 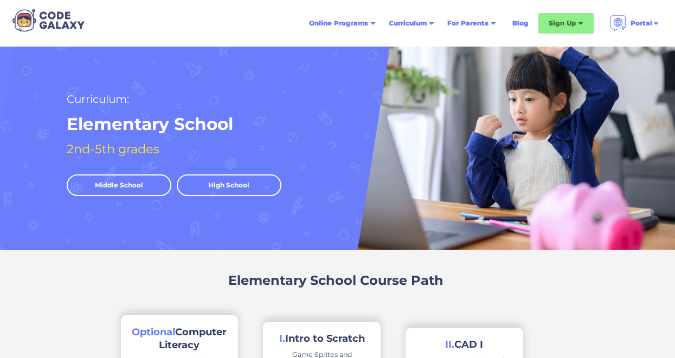 I want to click on span: Optional, so click(x=153, y=332).